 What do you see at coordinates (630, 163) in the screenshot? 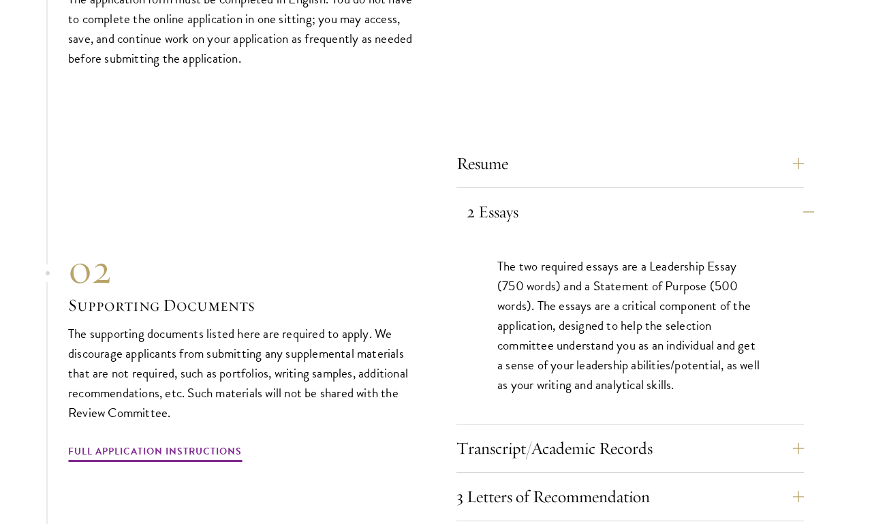
I see `button: Resume` at bounding box center [630, 163].